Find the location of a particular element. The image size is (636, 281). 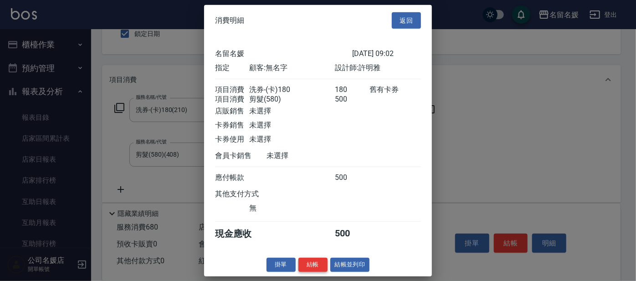

div: 舊有卡券 is located at coordinates (395, 90).